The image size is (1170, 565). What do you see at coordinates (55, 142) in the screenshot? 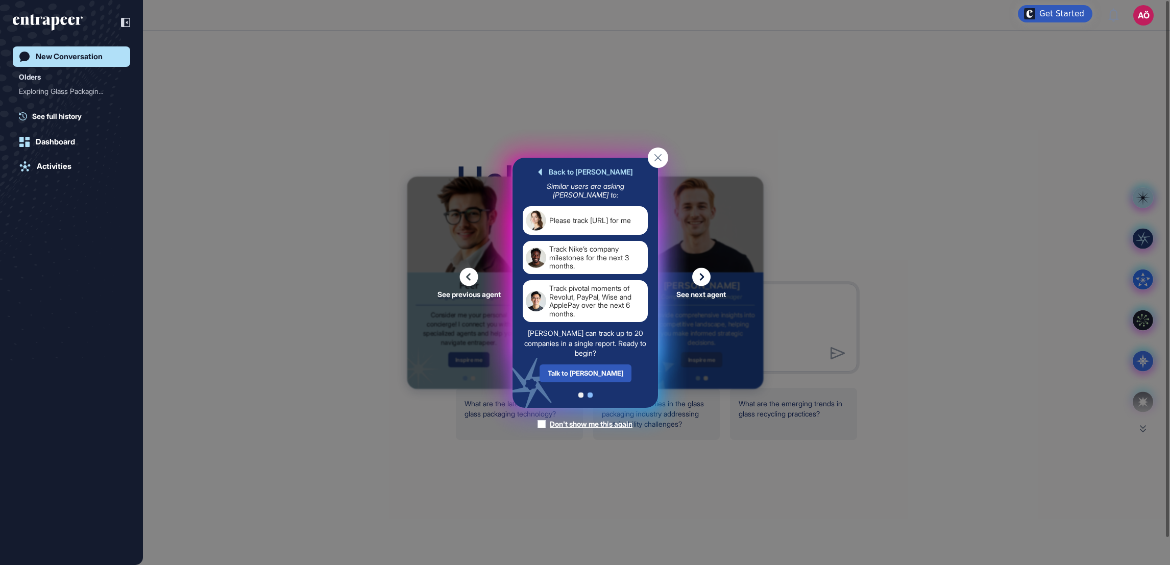
I see `div: Dashboard` at bounding box center [55, 142].